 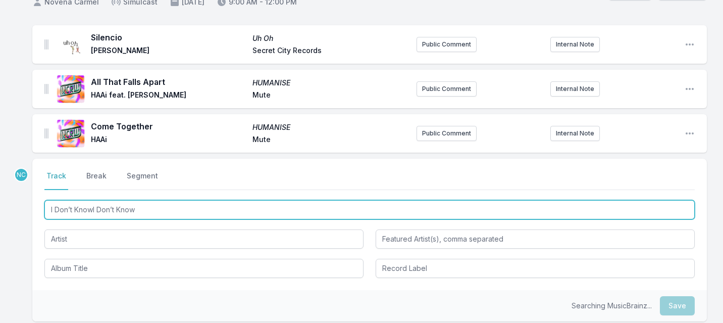 What do you see at coordinates (330, 38) in the screenshot?
I see `span: Uh Oh` at bounding box center [330, 38].